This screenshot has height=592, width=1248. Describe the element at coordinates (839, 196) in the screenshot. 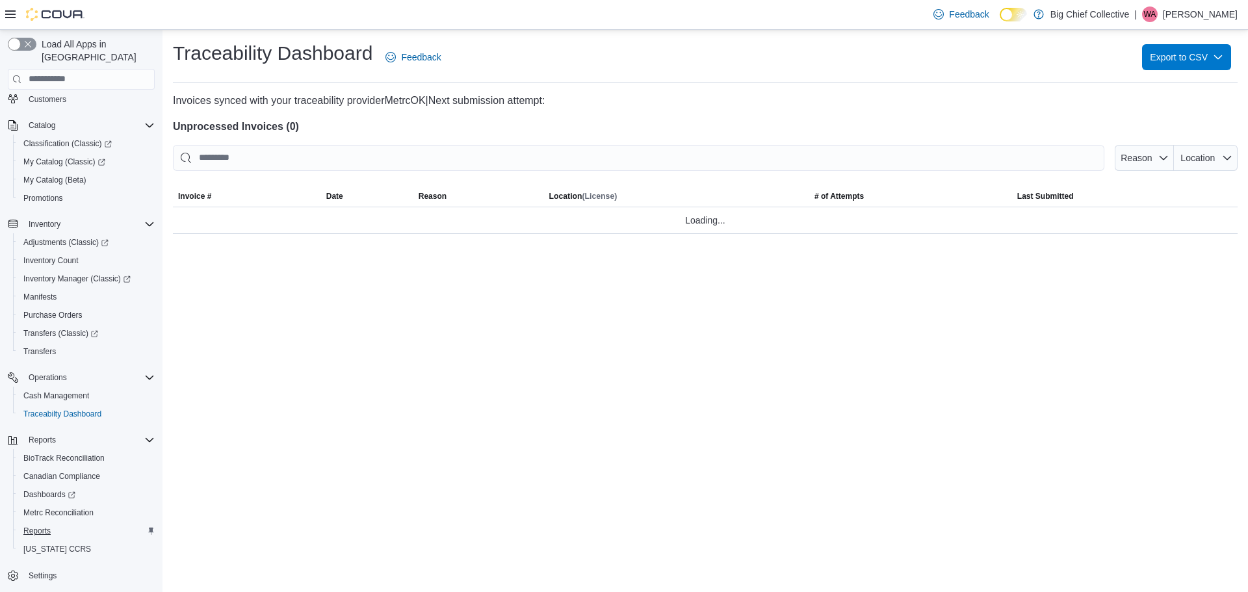

I see `span: # of Attempts` at that location.